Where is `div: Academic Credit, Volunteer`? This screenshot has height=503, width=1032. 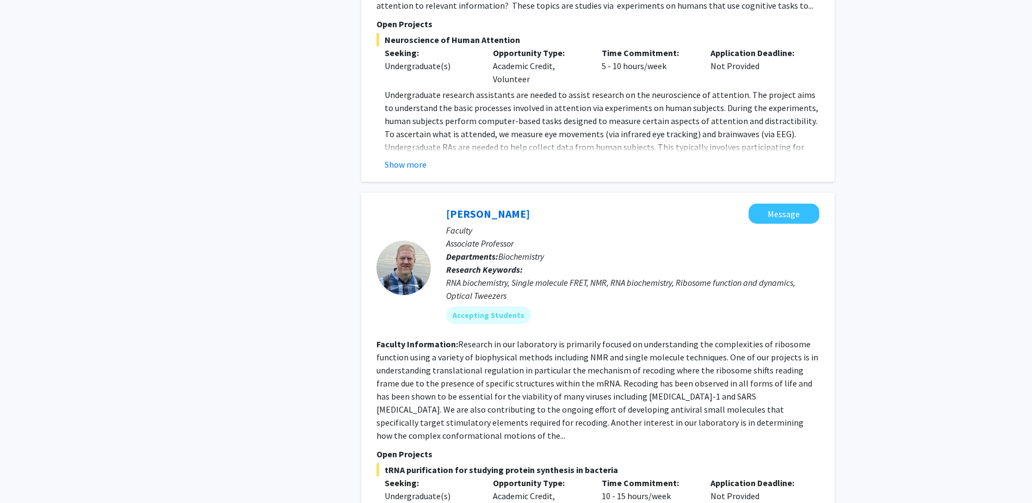
div: Academic Credit, Volunteer is located at coordinates (539, 66).